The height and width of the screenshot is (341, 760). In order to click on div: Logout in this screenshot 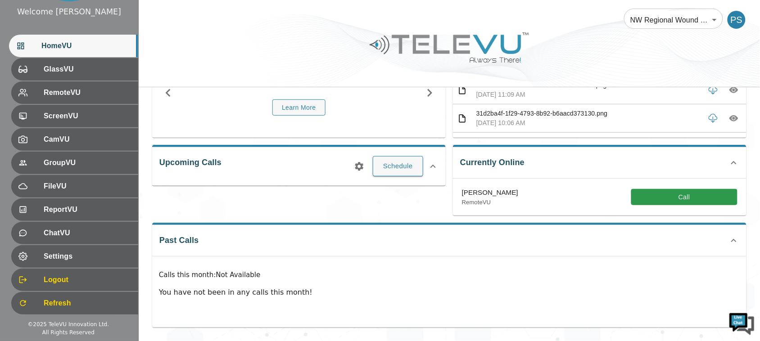, I will do `click(75, 280)`.